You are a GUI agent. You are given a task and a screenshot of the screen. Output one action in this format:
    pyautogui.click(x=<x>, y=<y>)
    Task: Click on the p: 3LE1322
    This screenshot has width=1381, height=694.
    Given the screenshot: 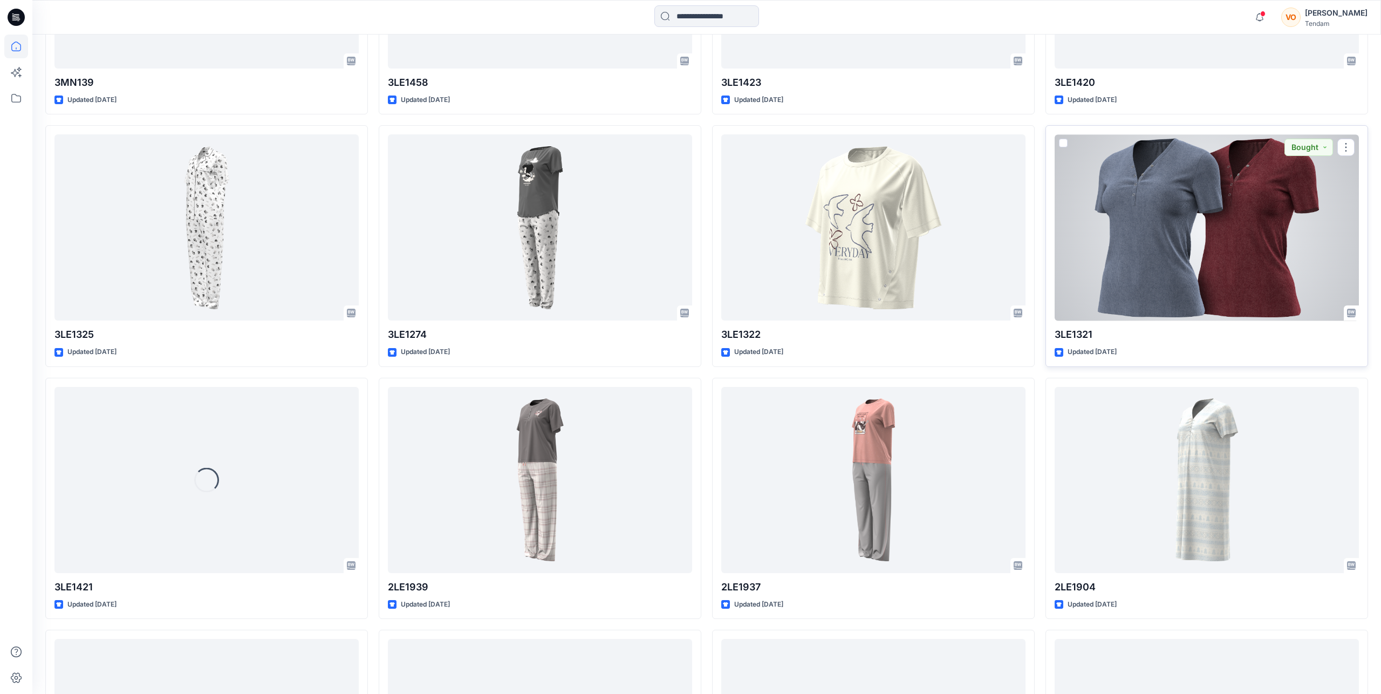 What is the action you would take?
    pyautogui.click(x=873, y=334)
    